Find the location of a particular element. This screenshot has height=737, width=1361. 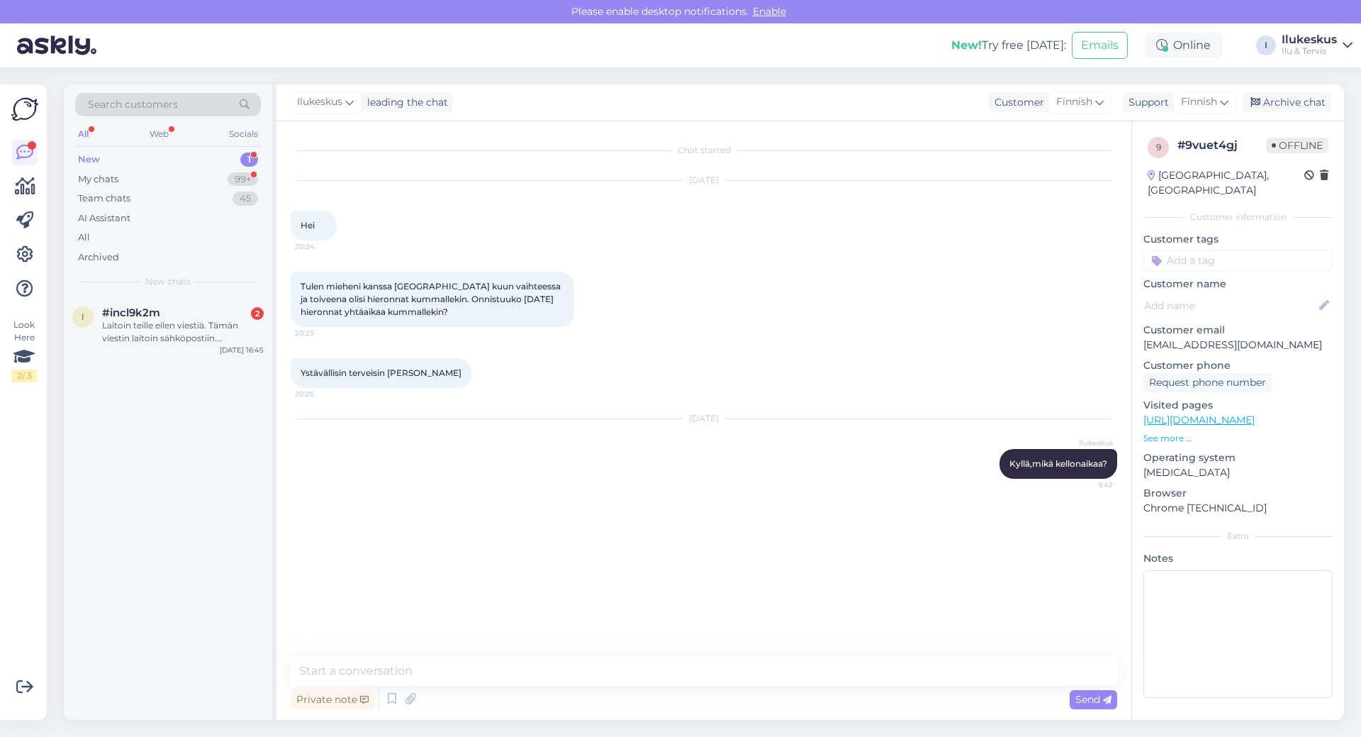

input: Add a tag is located at coordinates (1238, 260).